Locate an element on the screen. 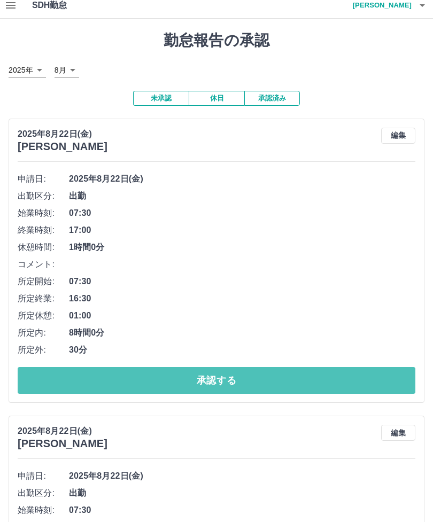 The image size is (433, 522). button: 承認する is located at coordinates (217, 381).